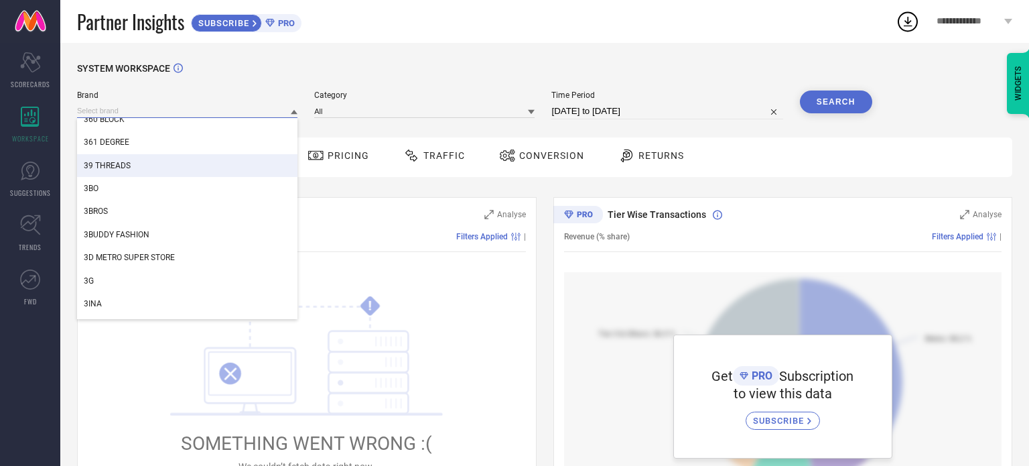  What do you see at coordinates (104, 119) in the screenshot?
I see `span: 360 BLOCK` at bounding box center [104, 119].